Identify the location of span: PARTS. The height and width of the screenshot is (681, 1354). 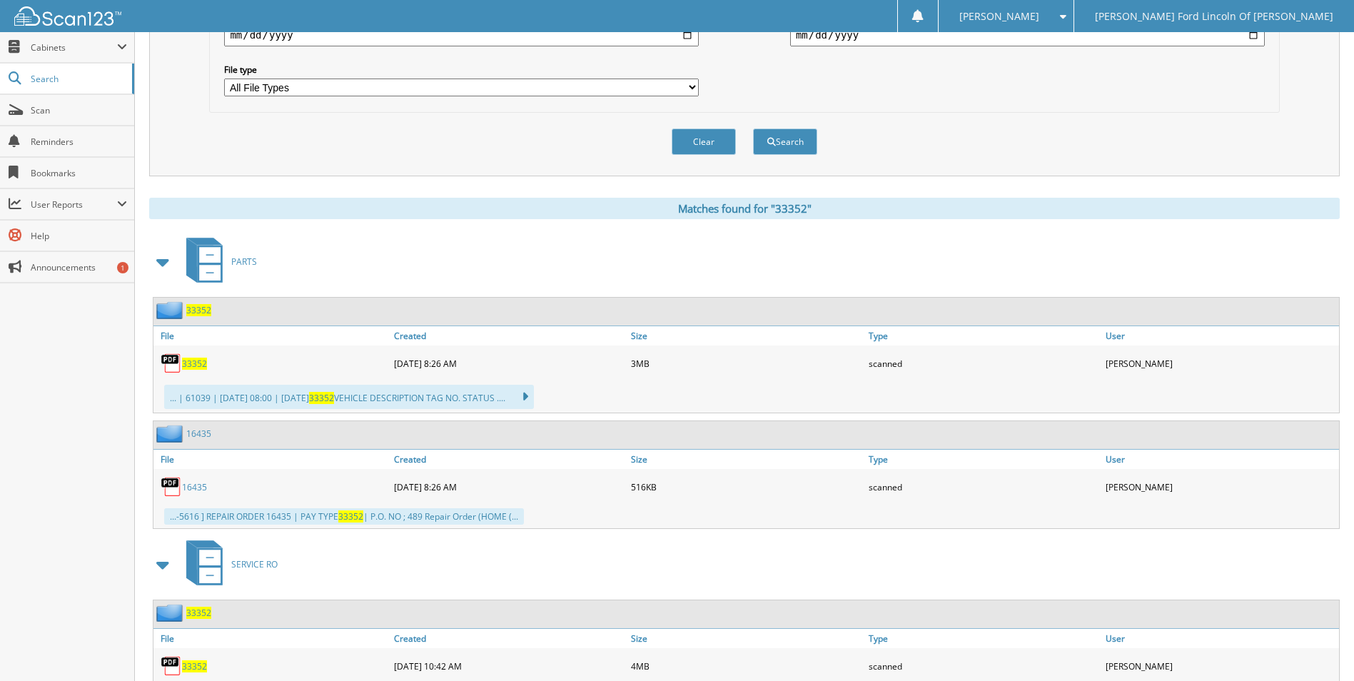
(244, 261).